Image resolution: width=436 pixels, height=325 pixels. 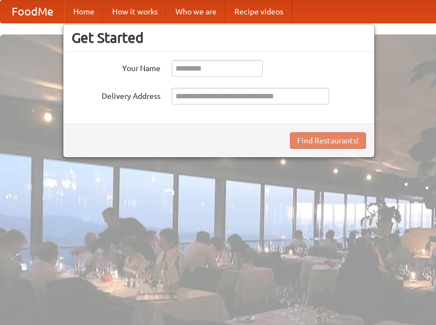 What do you see at coordinates (116, 67) in the screenshot?
I see `label: Your Name` at bounding box center [116, 67].